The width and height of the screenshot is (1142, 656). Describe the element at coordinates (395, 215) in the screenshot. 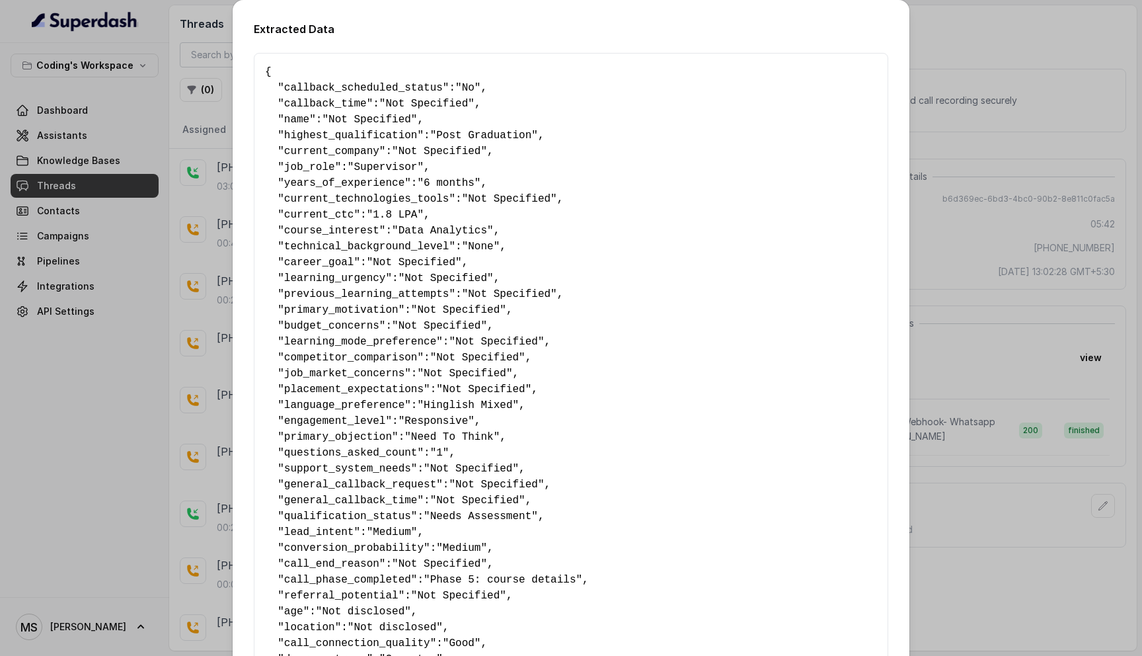

I see `span: "1.8 LPA"` at that location.